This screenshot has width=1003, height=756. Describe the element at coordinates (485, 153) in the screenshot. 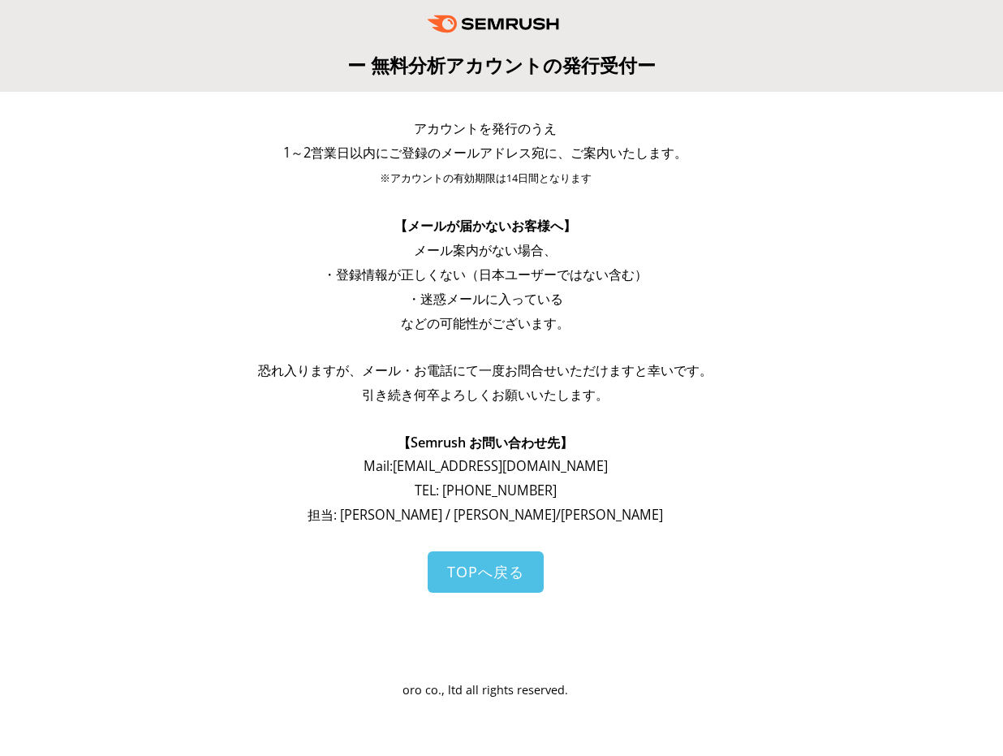

I see `span: 1～2営業日以内にご登録のメールアドレス宛に、ご案内いたします。` at that location.